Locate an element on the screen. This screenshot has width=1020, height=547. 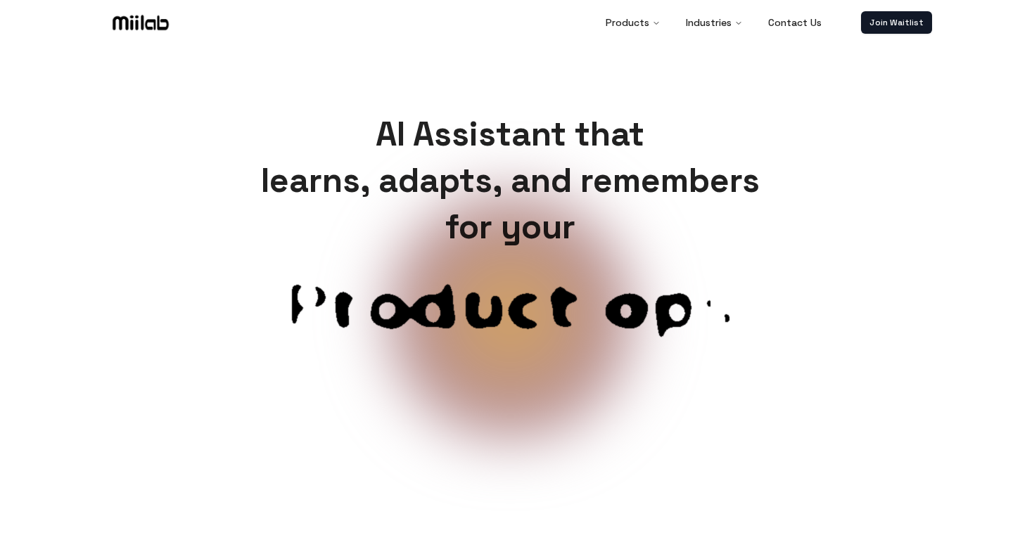
img: Logo is located at coordinates (141, 23).